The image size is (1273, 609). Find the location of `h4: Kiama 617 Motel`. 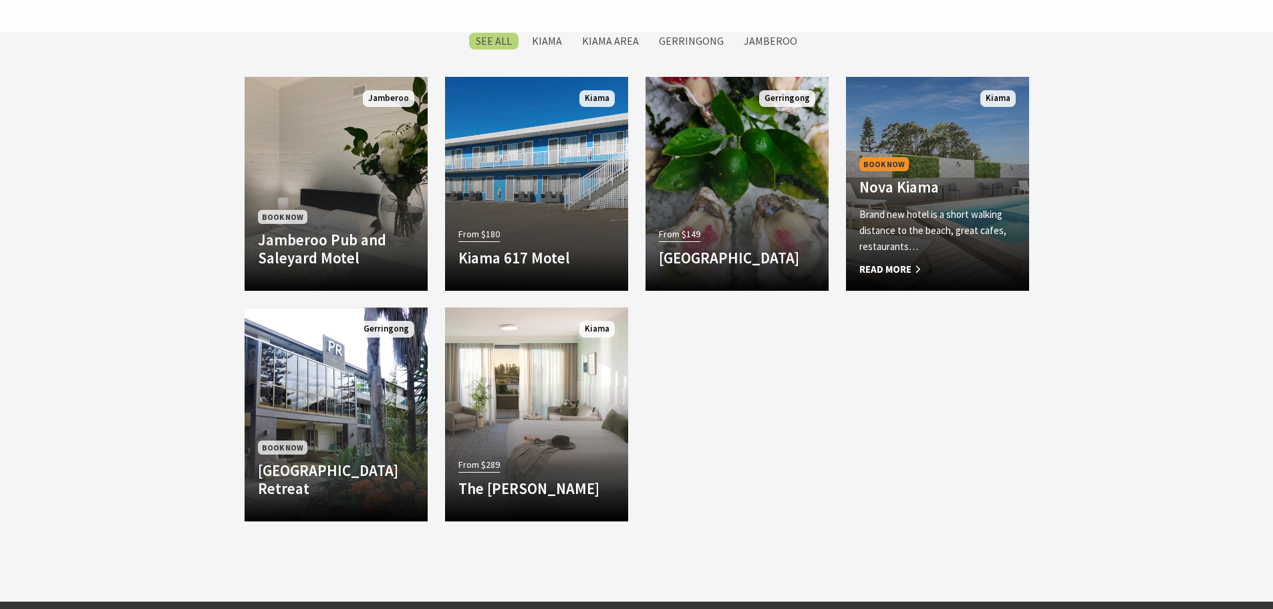

h4: Kiama 617 Motel is located at coordinates (537, 258).